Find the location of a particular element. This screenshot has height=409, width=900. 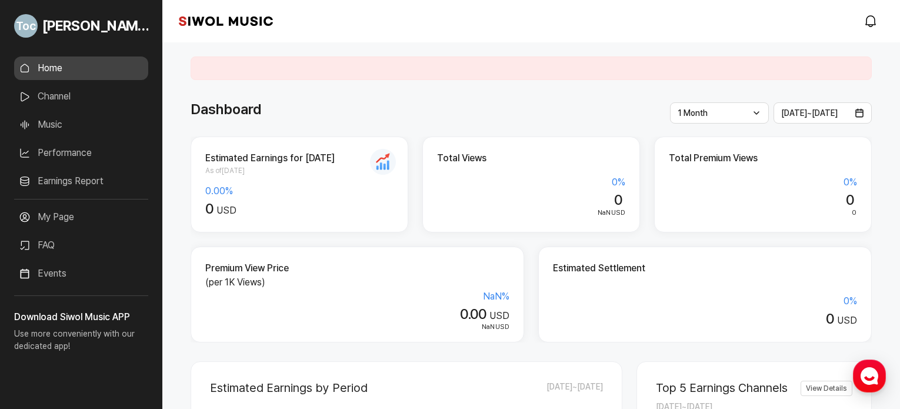

a: Performance is located at coordinates (81, 153).